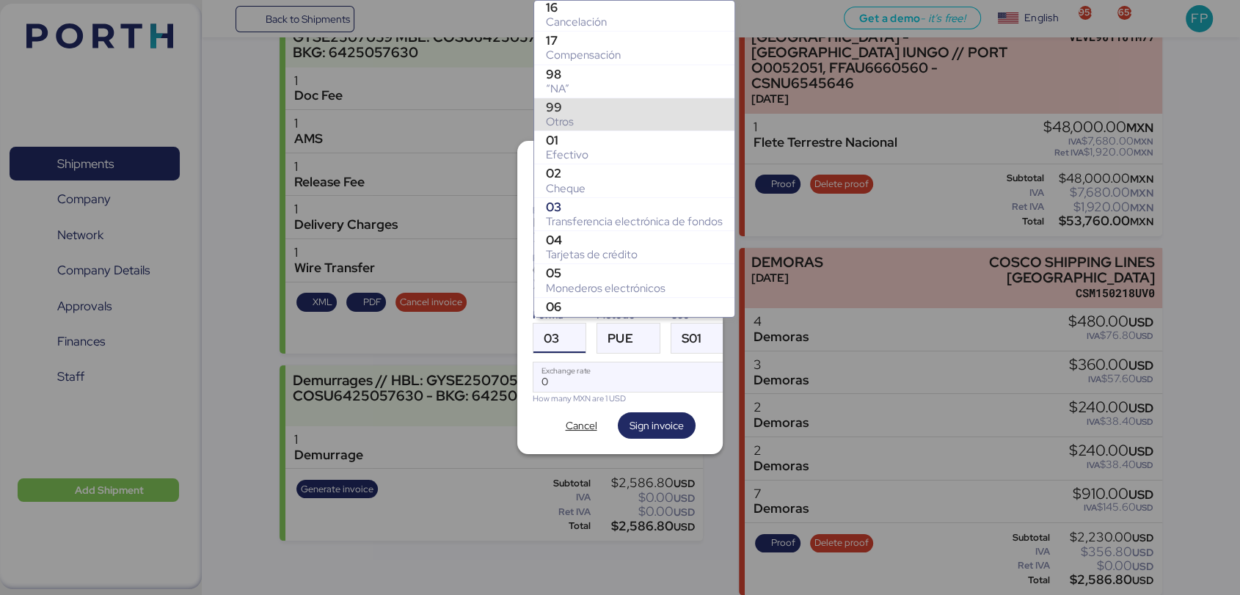 This screenshot has width=1240, height=595. I want to click on div: 04, so click(634, 240).